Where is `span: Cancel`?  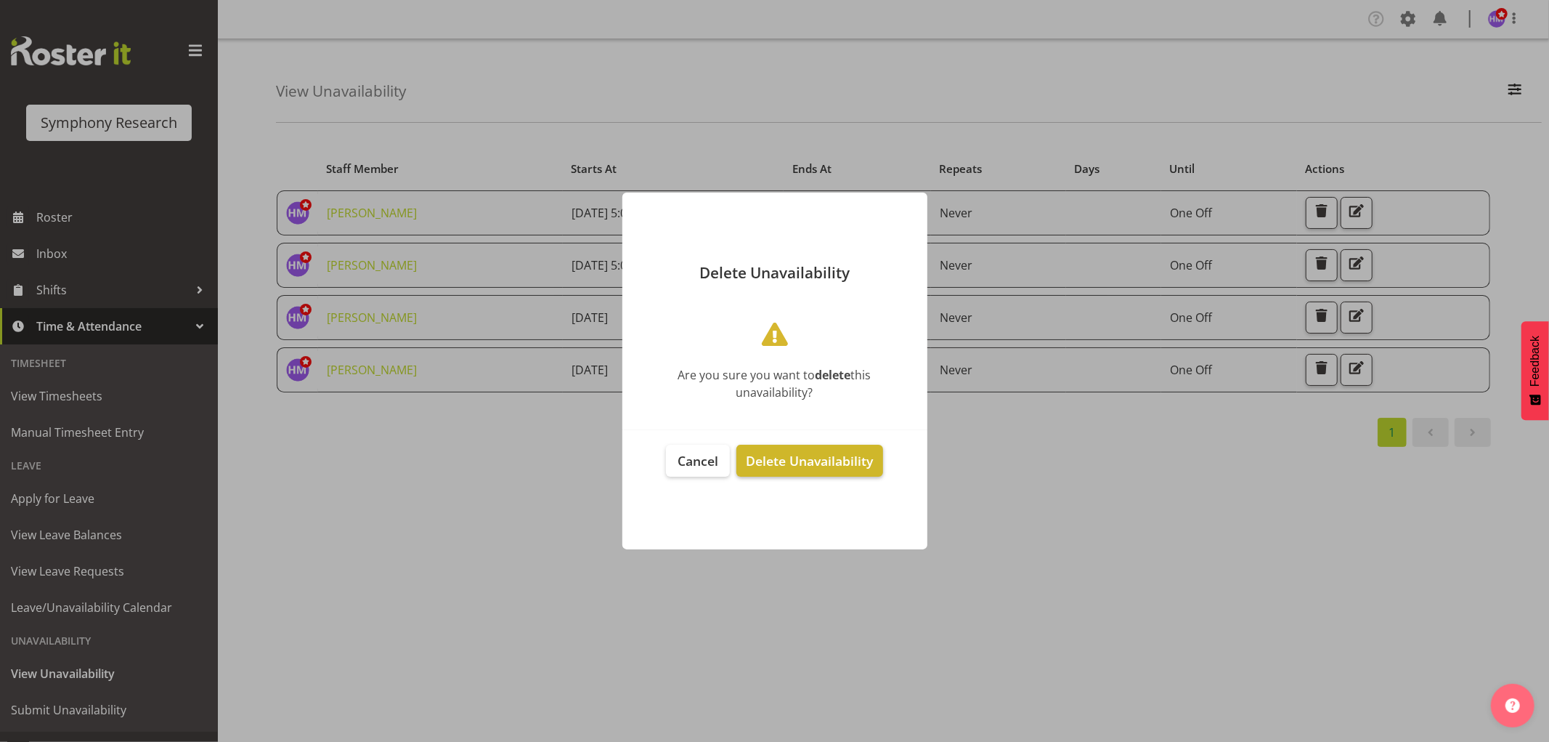 span: Cancel is located at coordinates (698, 461).